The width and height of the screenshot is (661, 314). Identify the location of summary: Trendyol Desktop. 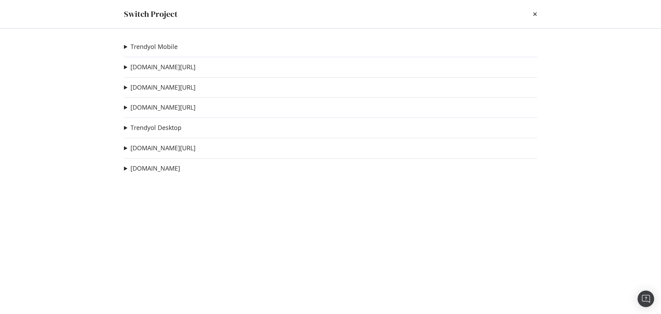
(152, 128).